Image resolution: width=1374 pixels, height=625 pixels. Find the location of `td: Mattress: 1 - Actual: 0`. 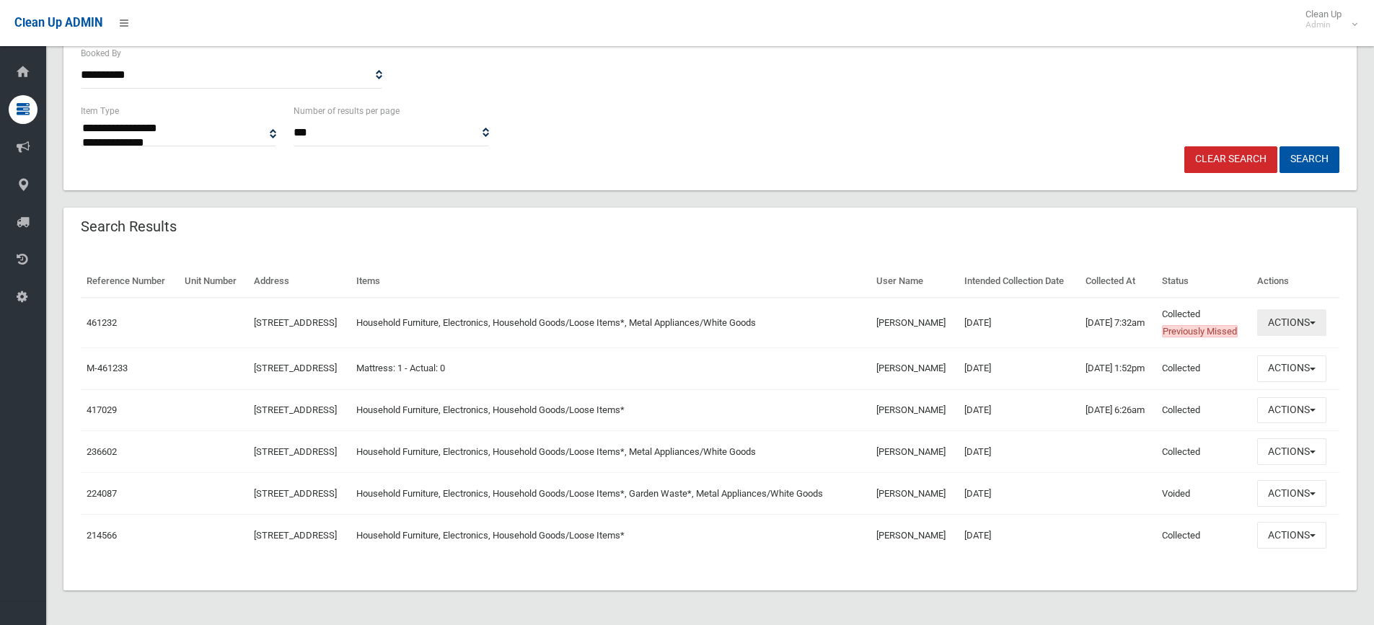

td: Mattress: 1 - Actual: 0 is located at coordinates (610, 369).